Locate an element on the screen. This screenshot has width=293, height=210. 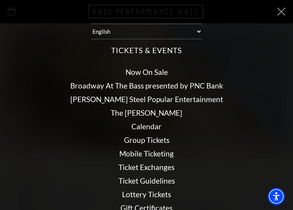
div: Accessibility Menu is located at coordinates (276, 196).